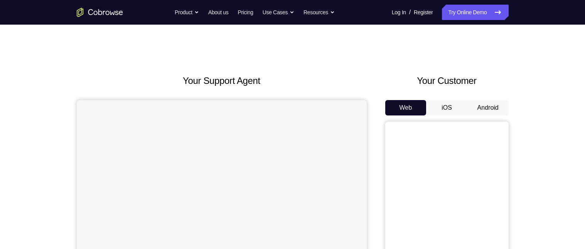  I want to click on button: Use Cases, so click(278, 12).